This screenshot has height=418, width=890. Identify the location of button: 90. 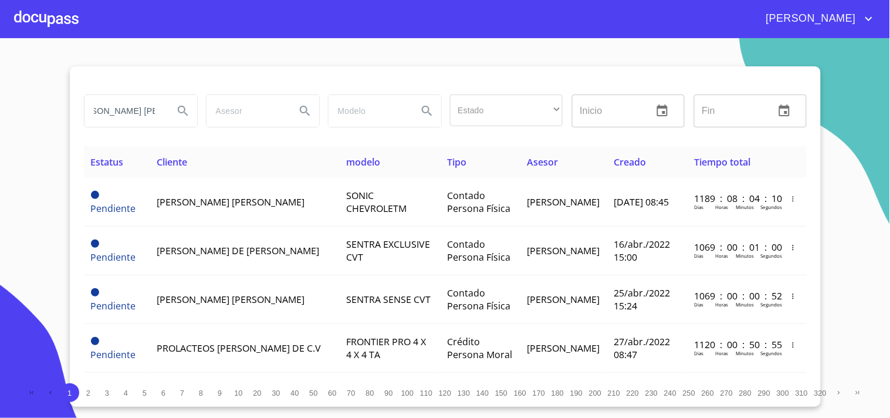
(389, 392).